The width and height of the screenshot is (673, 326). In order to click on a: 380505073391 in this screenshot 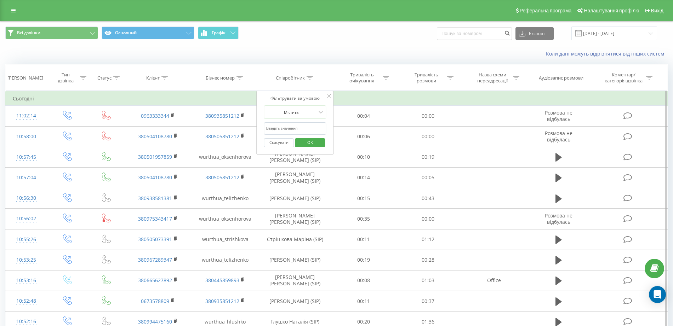, I will do `click(155, 239)`.